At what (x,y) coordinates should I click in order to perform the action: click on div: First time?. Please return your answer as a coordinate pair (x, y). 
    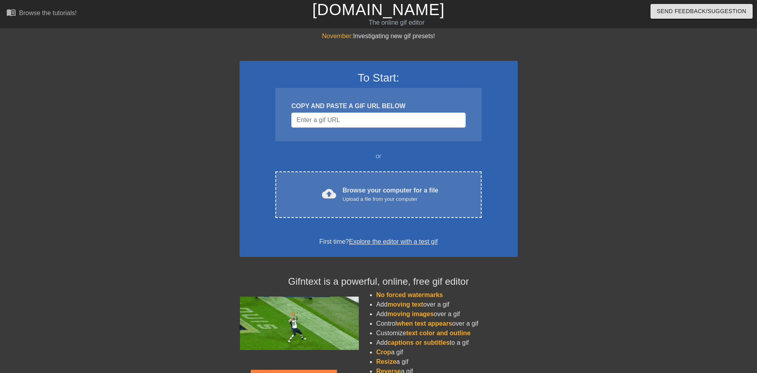
    Looking at the image, I should click on (378, 241).